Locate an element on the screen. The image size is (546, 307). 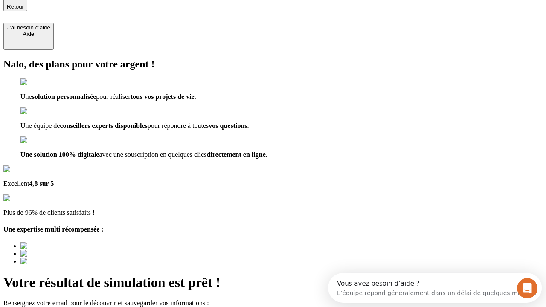
span: Une solution 100% digitale is located at coordinates (60, 154).